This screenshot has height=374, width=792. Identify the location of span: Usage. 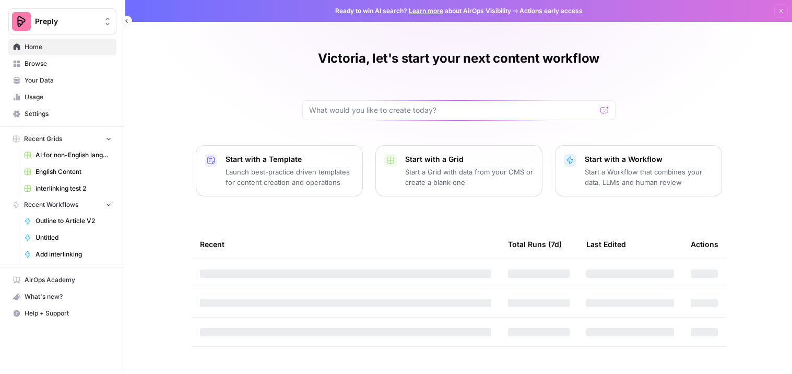
(68, 97).